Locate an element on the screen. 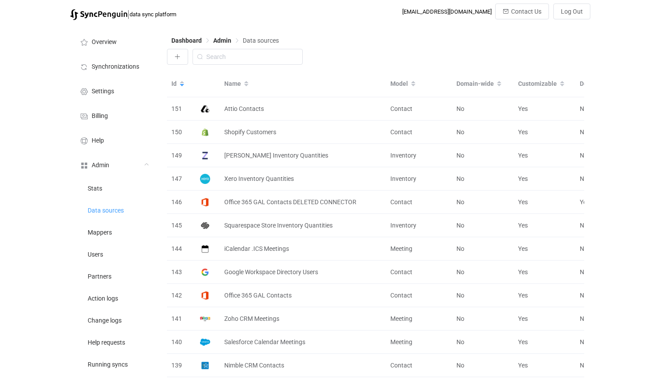 This screenshot has width=656, height=382. button: Log Out is located at coordinates (572, 11).